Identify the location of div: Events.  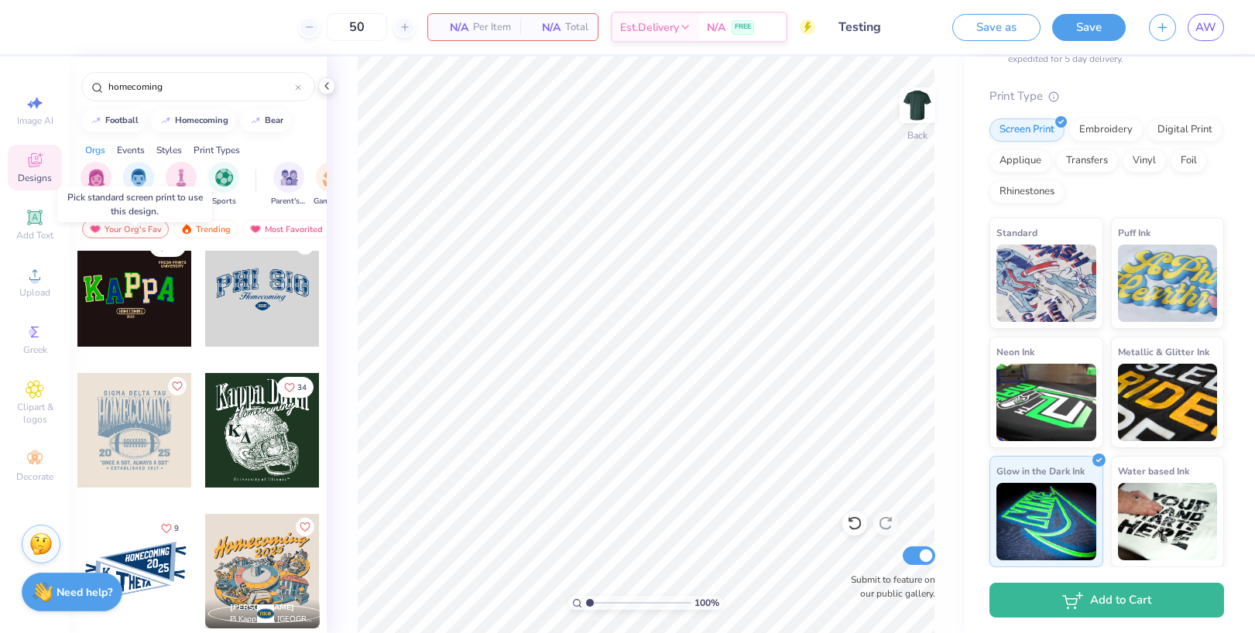
(131, 150).